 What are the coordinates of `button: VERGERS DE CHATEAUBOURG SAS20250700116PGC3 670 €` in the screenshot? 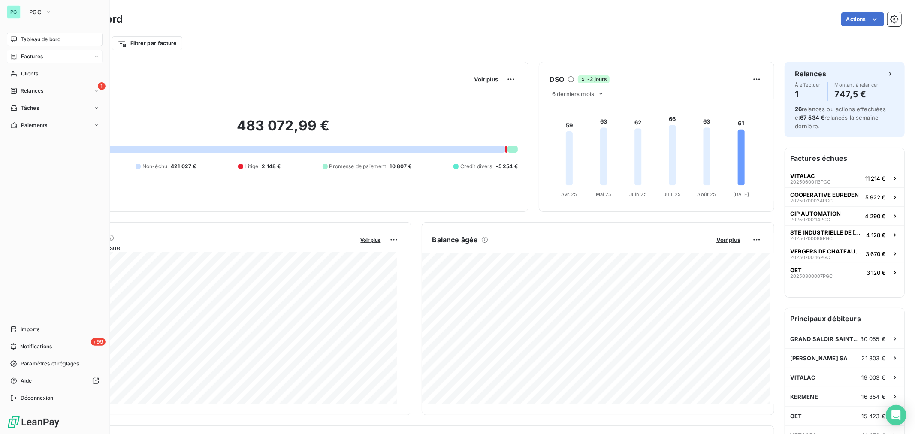 It's located at (844, 253).